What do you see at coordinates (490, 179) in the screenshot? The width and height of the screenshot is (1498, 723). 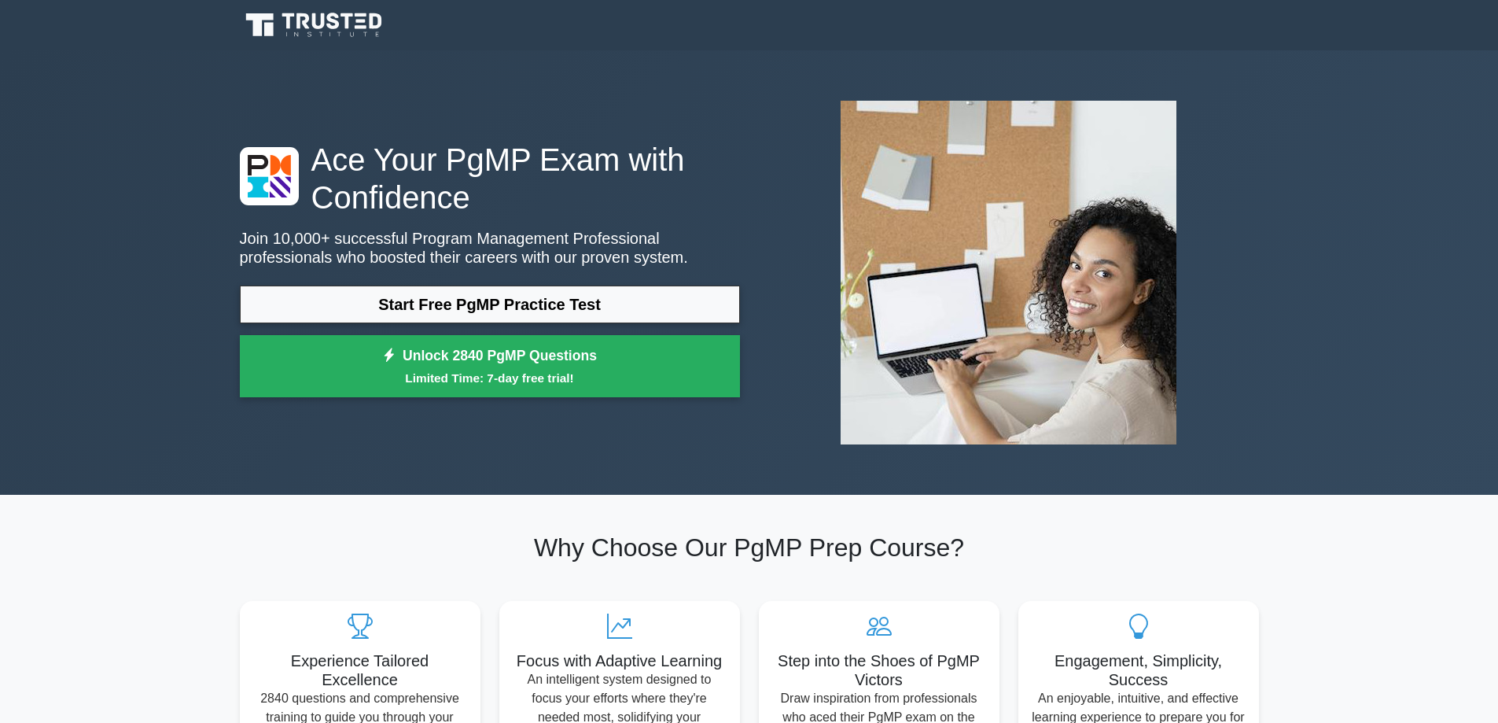 I see `h1: Ace Your PgMP Exam with Confidence` at bounding box center [490, 179].